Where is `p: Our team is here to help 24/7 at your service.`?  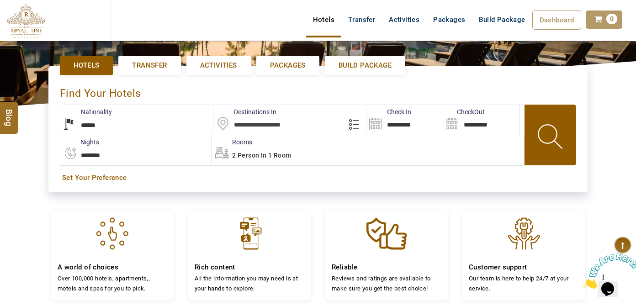
p: Our team is here to help 24/7 at your service. is located at coordinates (523, 283).